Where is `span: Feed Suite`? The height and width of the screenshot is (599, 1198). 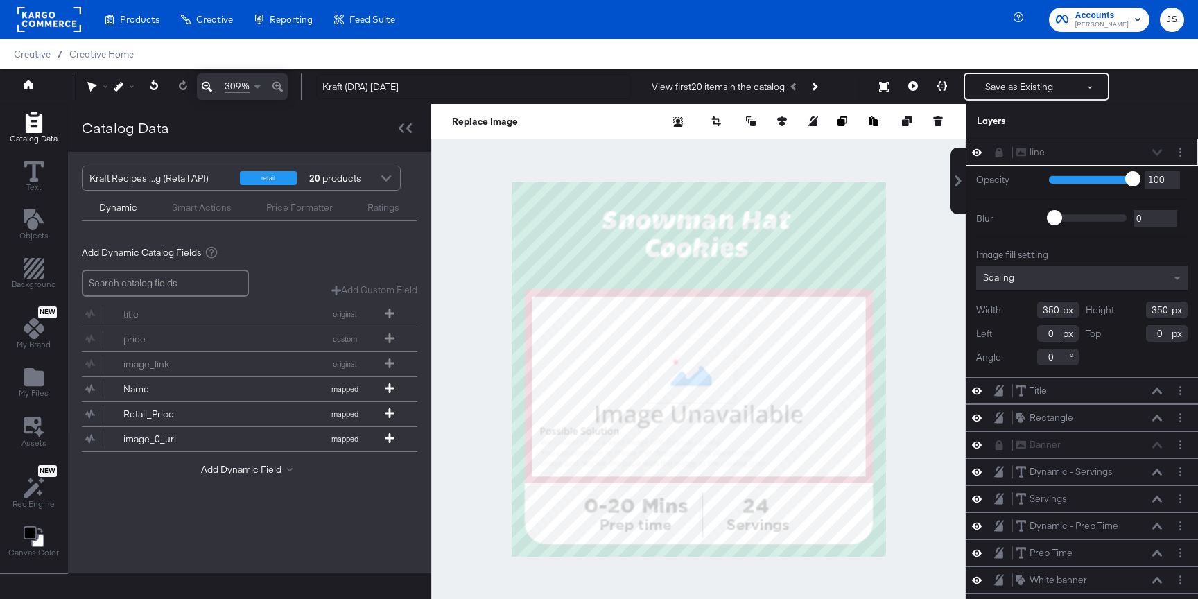 span: Feed Suite is located at coordinates (372, 19).